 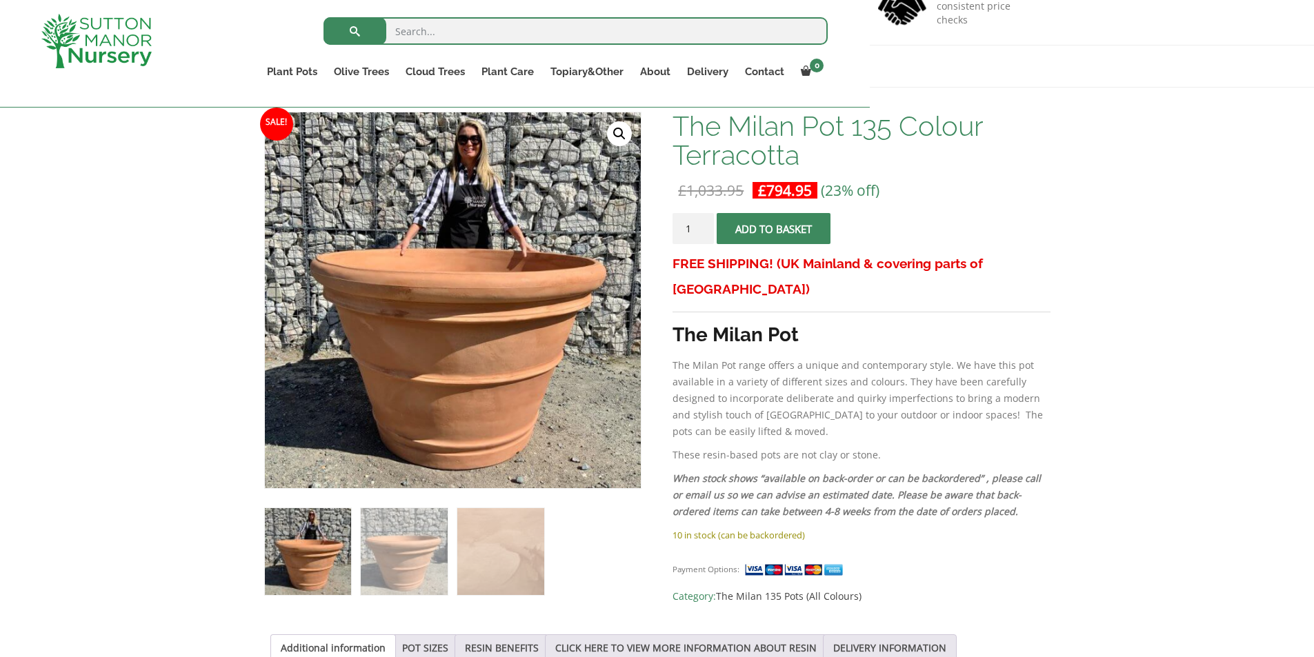 What do you see at coordinates (796, 570) in the screenshot?
I see `img: payment supported` at bounding box center [796, 570].